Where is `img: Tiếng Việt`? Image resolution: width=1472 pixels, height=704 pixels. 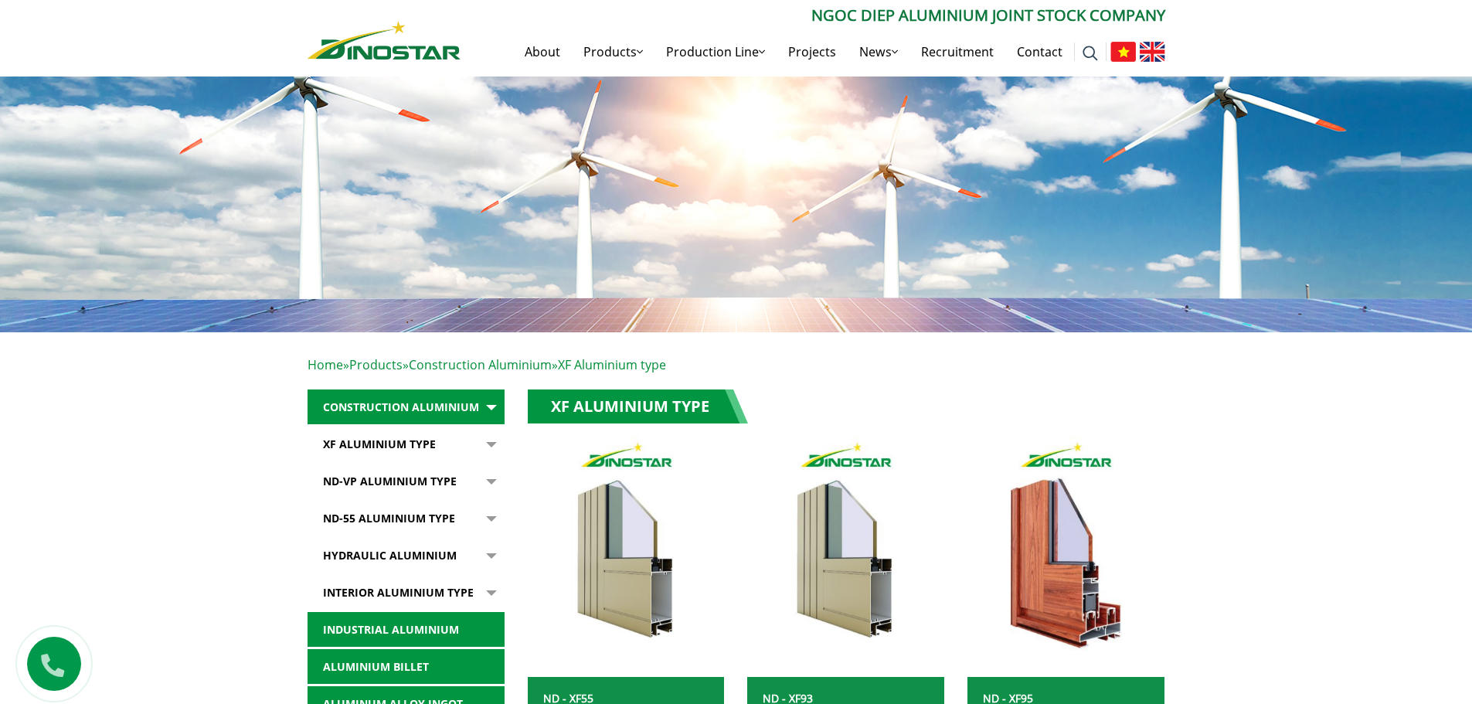
img: Tiếng Việt is located at coordinates (1123, 52).